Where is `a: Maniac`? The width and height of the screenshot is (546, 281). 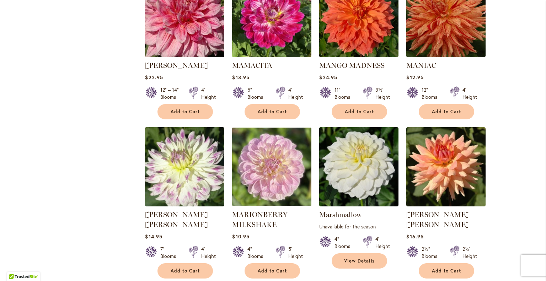
a: Maniac is located at coordinates (446, 55).